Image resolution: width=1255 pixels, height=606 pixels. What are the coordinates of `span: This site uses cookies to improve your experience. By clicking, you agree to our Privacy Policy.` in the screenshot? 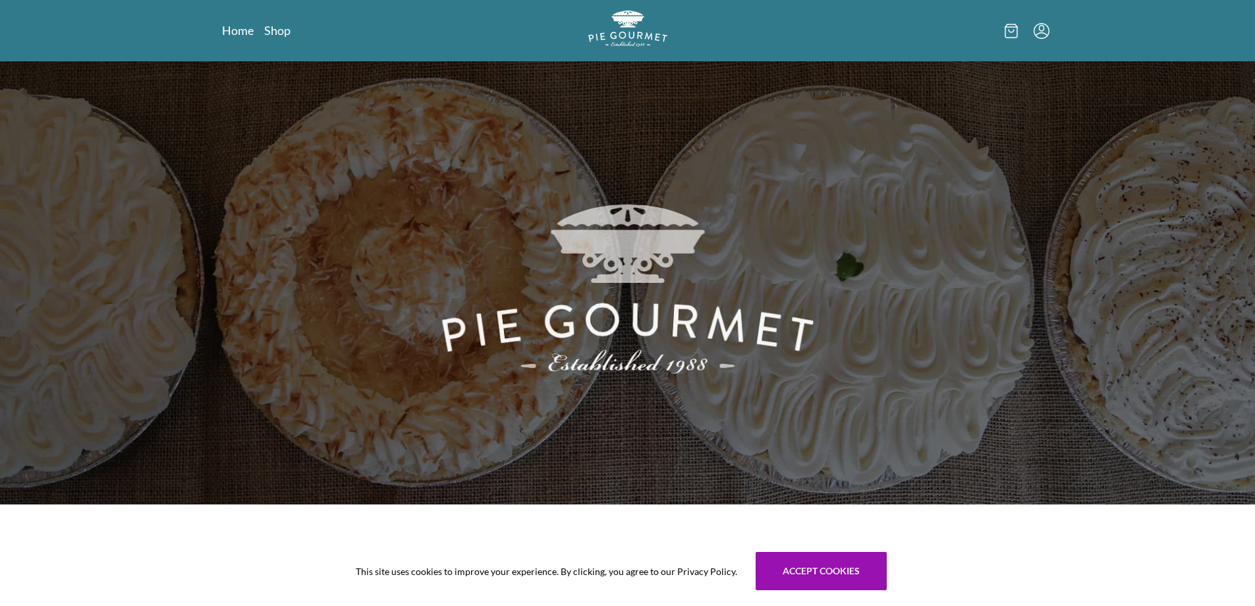 It's located at (546, 571).